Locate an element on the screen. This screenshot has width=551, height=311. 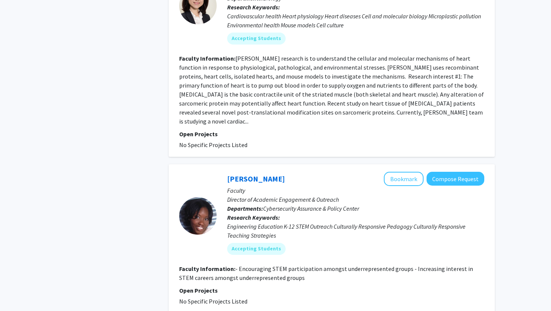
button: Compose Request to LaDawn Partlow is located at coordinates (455, 179).